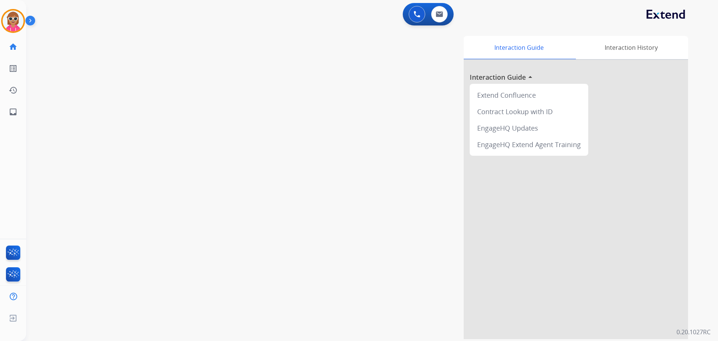 The image size is (718, 341). Describe the element at coordinates (529, 111) in the screenshot. I see `div: Contract Lookup with ID` at that location.